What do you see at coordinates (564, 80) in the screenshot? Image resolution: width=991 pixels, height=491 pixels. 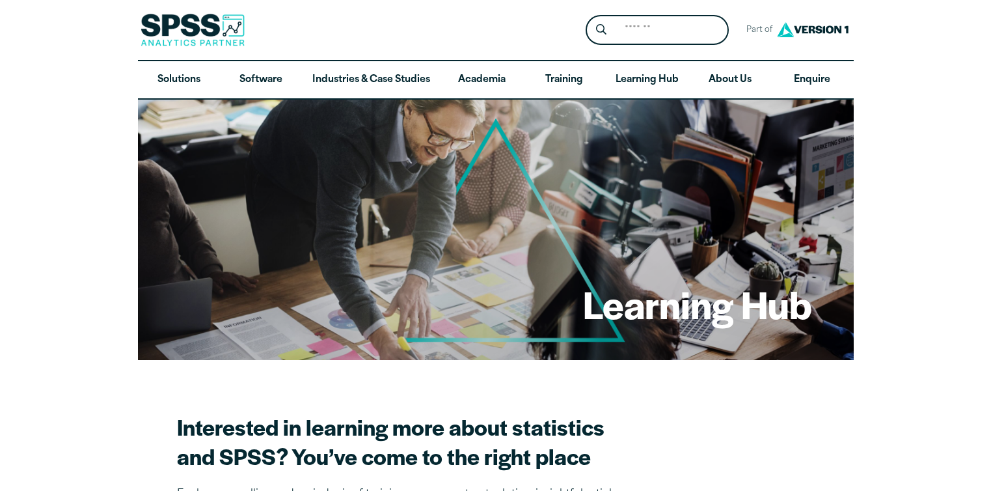 I see `a: Training` at bounding box center [564, 80].